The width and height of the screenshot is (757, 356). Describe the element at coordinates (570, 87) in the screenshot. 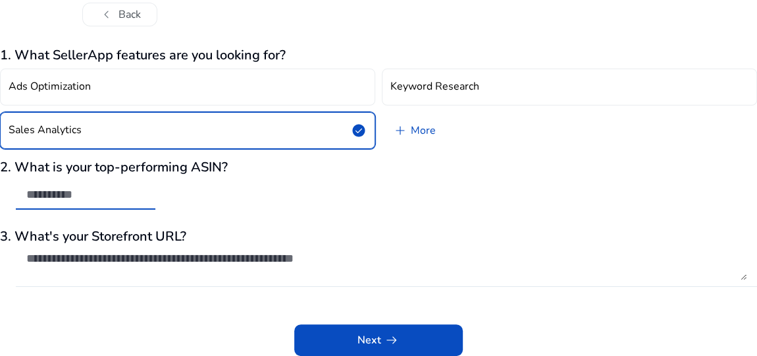

I see `button: Keyword Research` at that location.